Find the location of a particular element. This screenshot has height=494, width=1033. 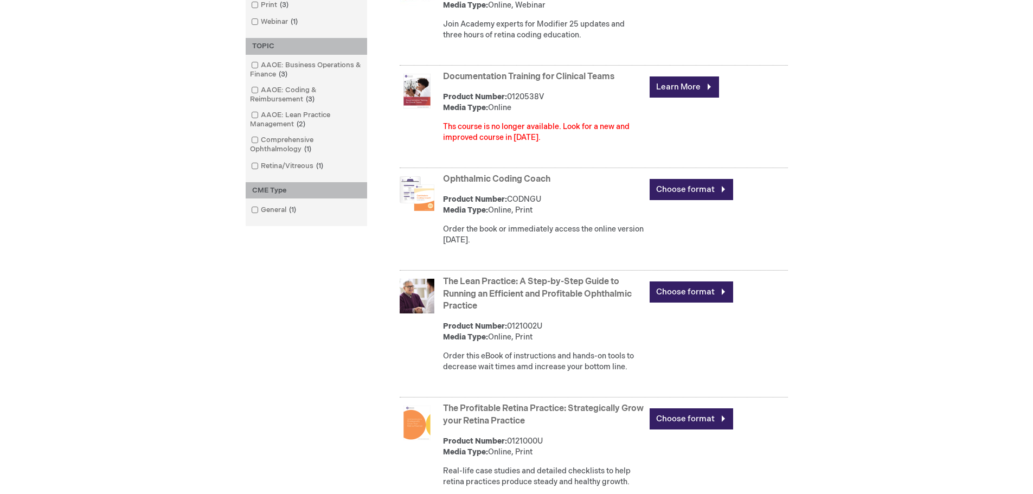

div: Real-life case studies and detailed checklists to help retina practices produce steady and health... is located at coordinates (544, 477).